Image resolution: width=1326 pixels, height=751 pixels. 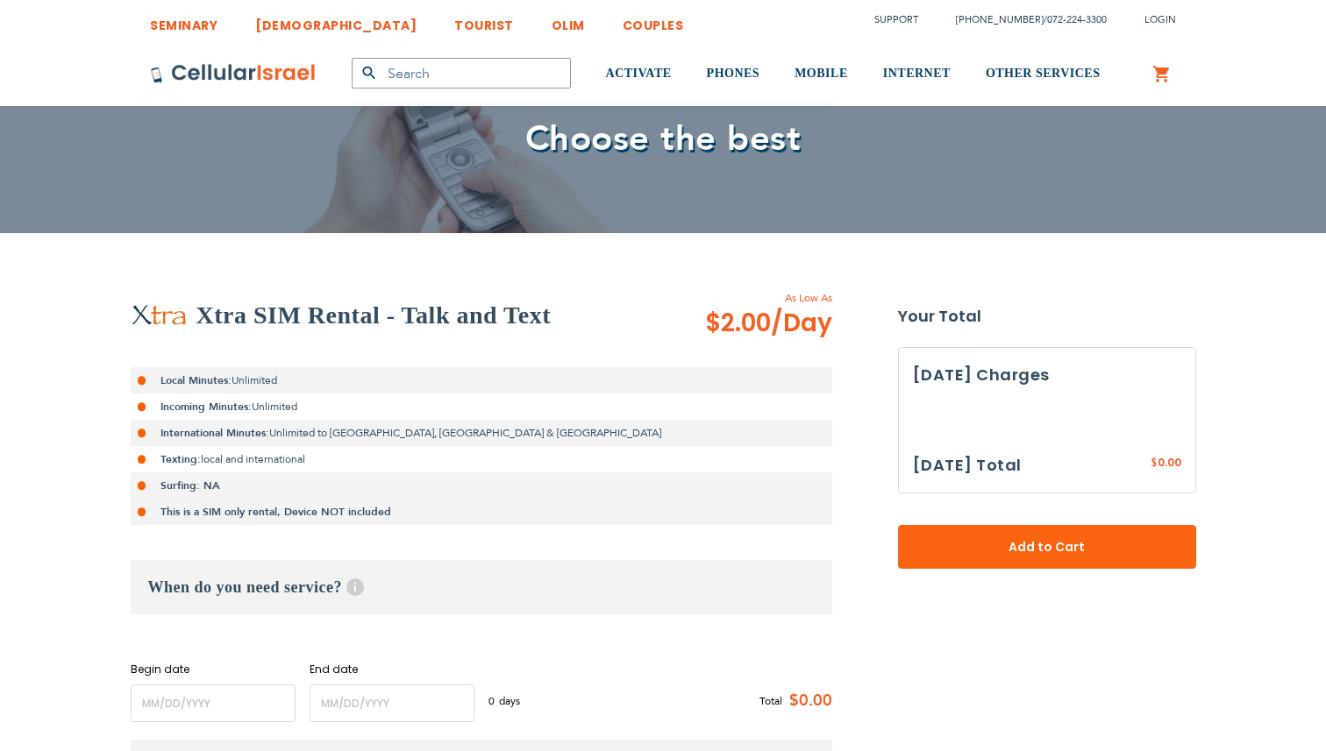 What do you see at coordinates (801, 324) in the screenshot?
I see `span: /Day` at bounding box center [801, 324].